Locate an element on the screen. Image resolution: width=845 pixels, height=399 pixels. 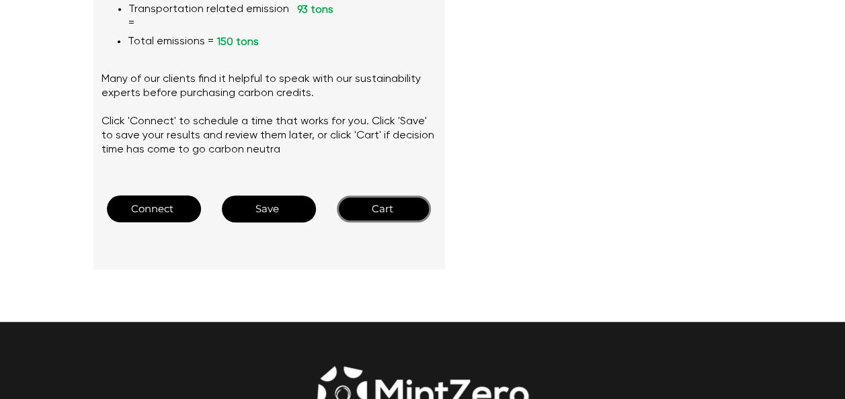
span: Total emissions = is located at coordinates (171, 42).